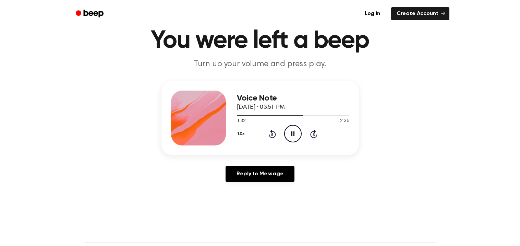 The width and height of the screenshot is (520, 246). Describe the element at coordinates (90, 14) in the screenshot. I see `a: Beep` at that location.